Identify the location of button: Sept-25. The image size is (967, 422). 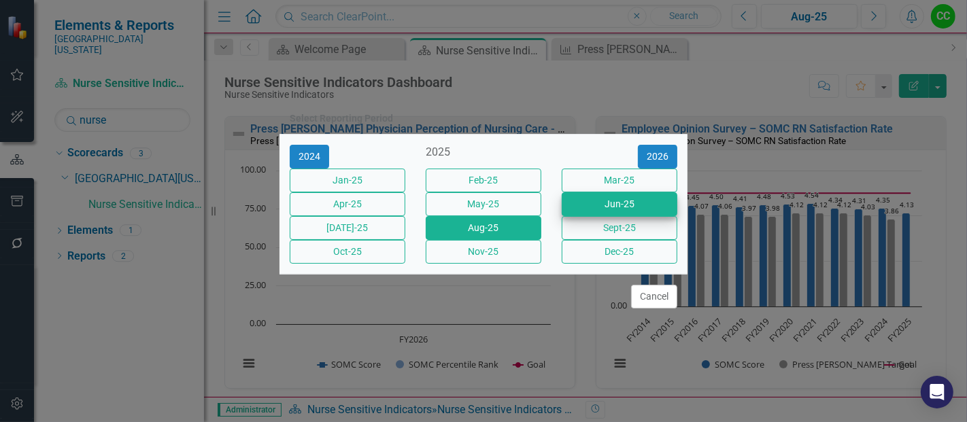
(619, 228).